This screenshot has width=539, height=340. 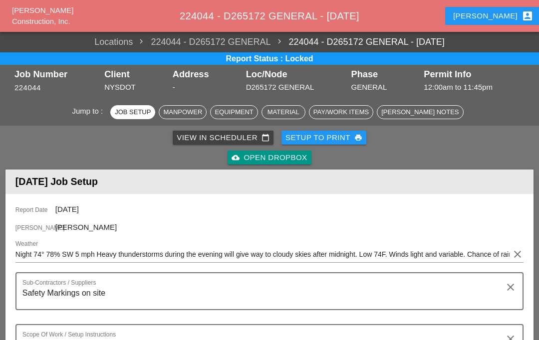 What do you see at coordinates (341, 112) in the screenshot?
I see `div: Pay/Work Items` at bounding box center [341, 112].